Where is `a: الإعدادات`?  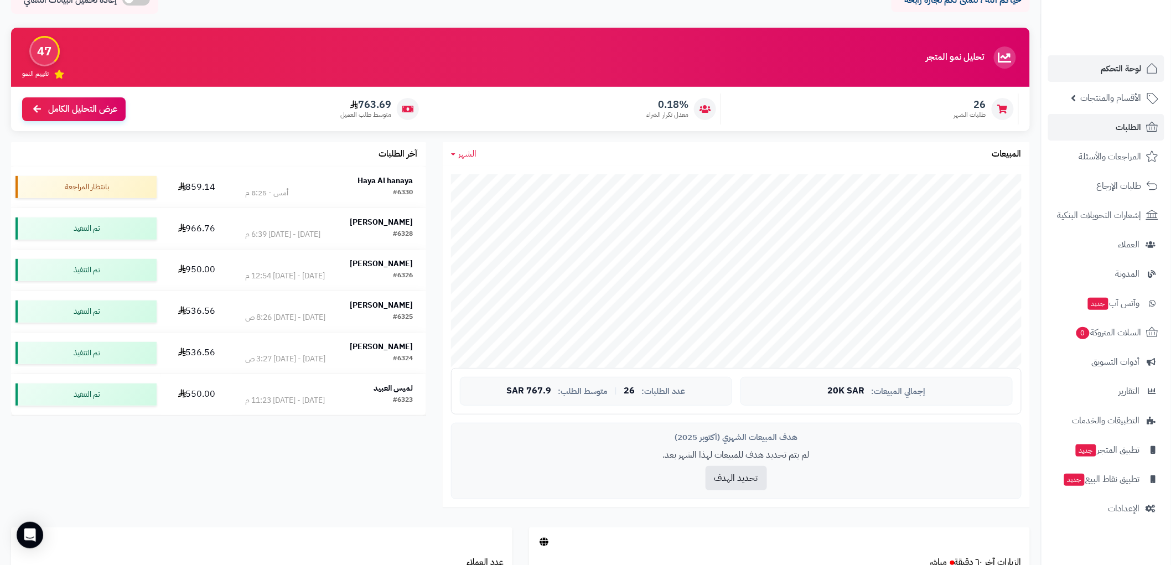 a: الإعدادات is located at coordinates (1106, 508).